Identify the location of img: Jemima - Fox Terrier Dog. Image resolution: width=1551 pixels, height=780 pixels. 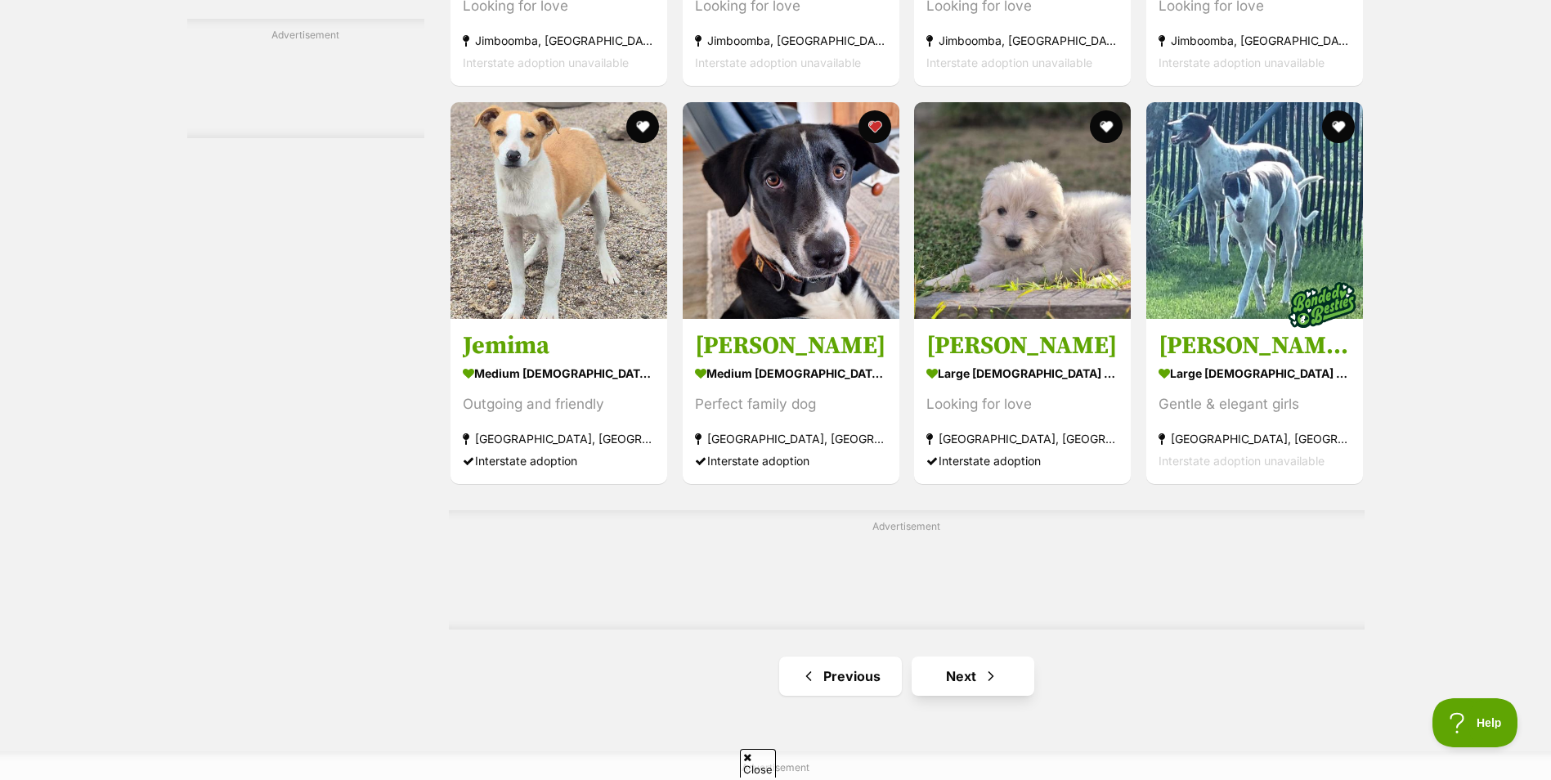
(559, 210).